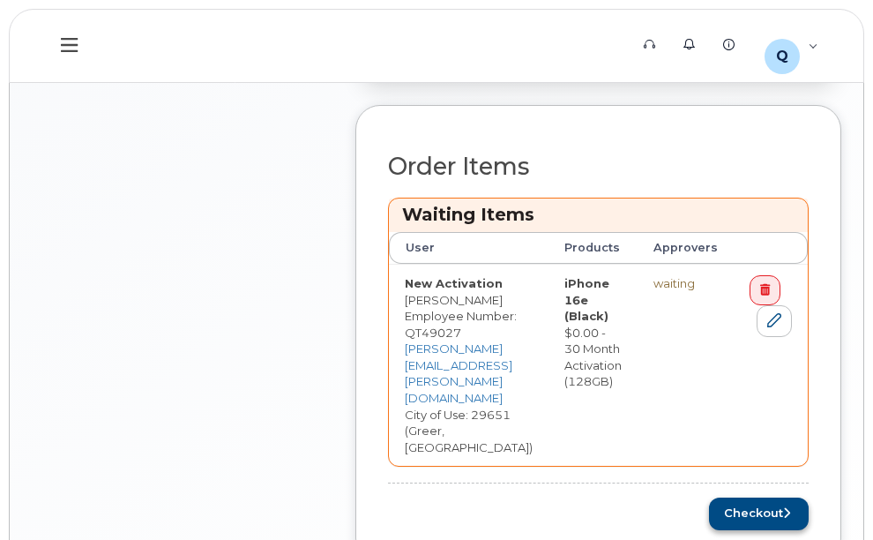 This screenshot has height=540, width=873. Describe the element at coordinates (593, 248) in the screenshot. I see `th: Products` at that location.